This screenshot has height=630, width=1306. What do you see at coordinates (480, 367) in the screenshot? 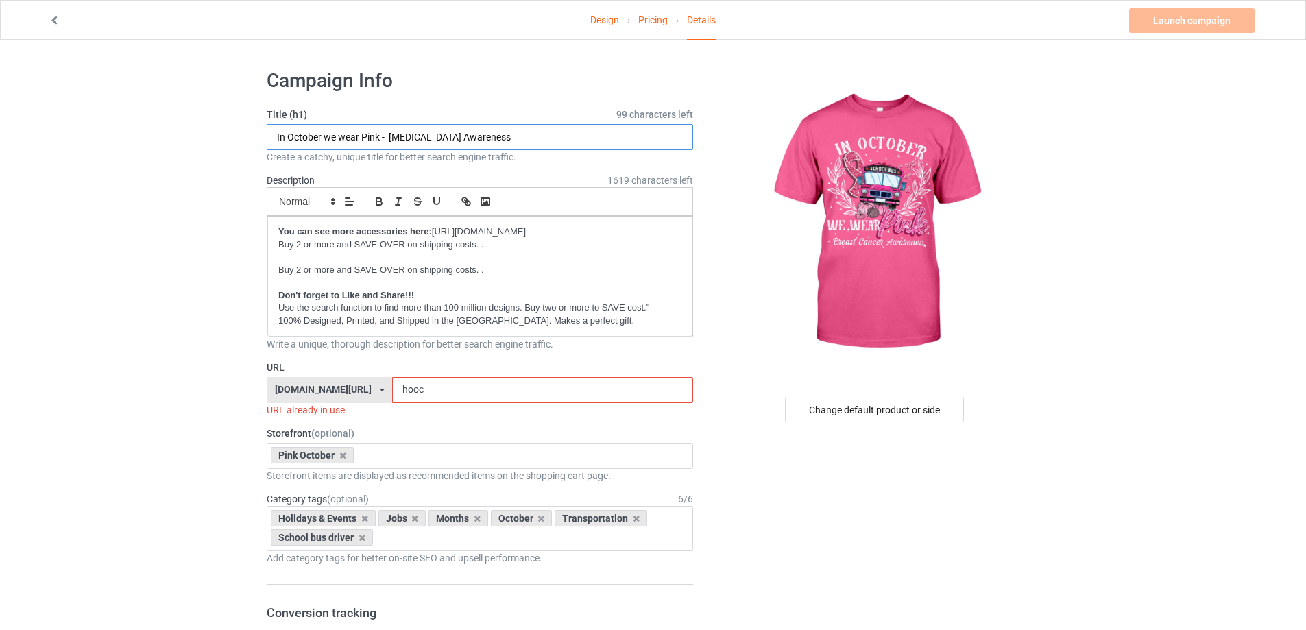
I see `label: URL` at bounding box center [480, 367].